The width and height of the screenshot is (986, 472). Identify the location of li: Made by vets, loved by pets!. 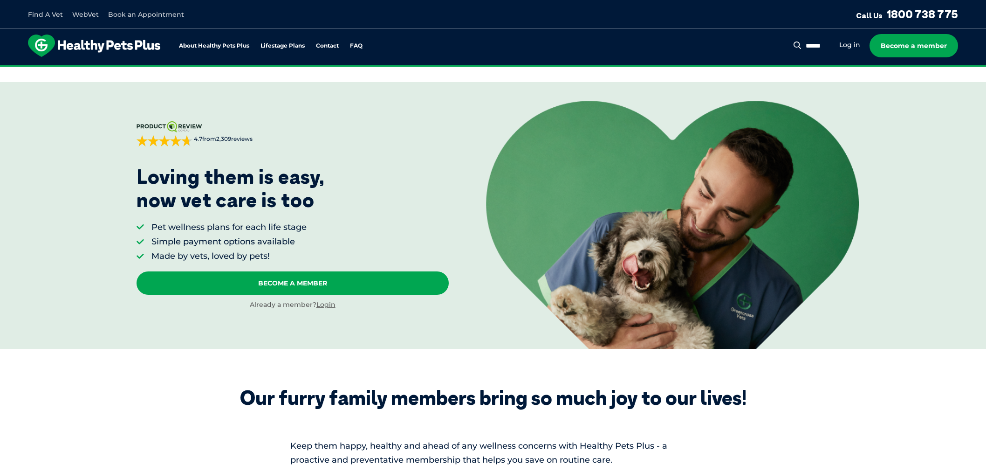
(229, 256).